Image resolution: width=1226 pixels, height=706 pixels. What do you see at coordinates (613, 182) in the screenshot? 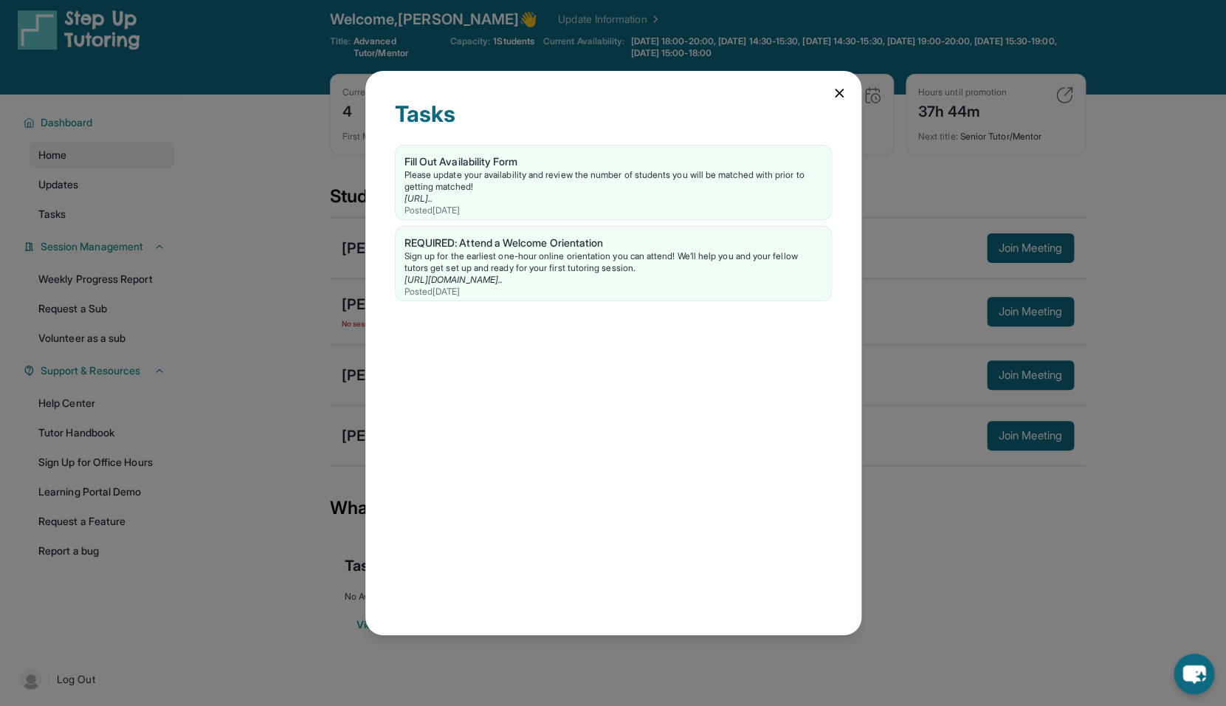
I see `a: Fill Out Availability FormPlease update your availability and review the number of students you w...` at bounding box center [613, 182].